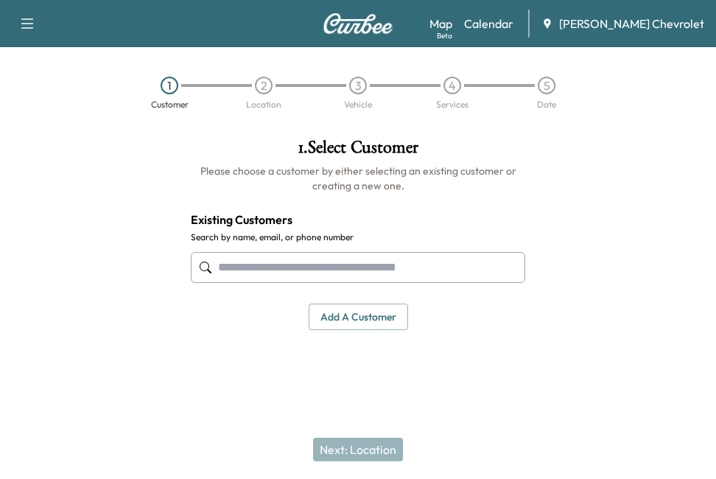  Describe the element at coordinates (547, 105) in the screenshot. I see `div: Date` at that location.